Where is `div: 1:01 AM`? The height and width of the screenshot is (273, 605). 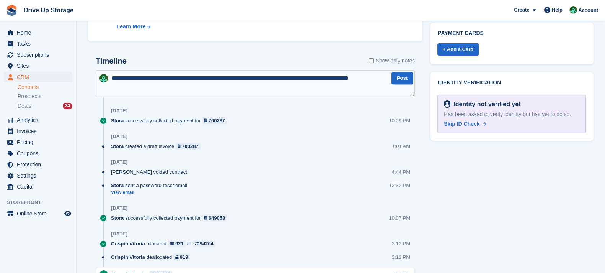 div: 1:01 AM is located at coordinates (401, 146).